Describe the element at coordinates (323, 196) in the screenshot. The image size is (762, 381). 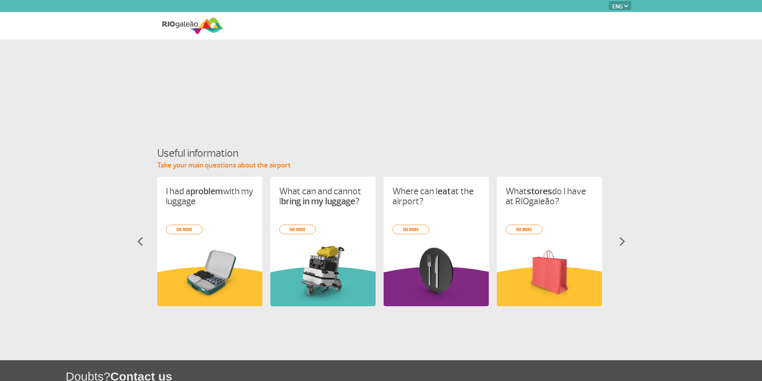
I see `p: What can and cannot I ?` at that location.